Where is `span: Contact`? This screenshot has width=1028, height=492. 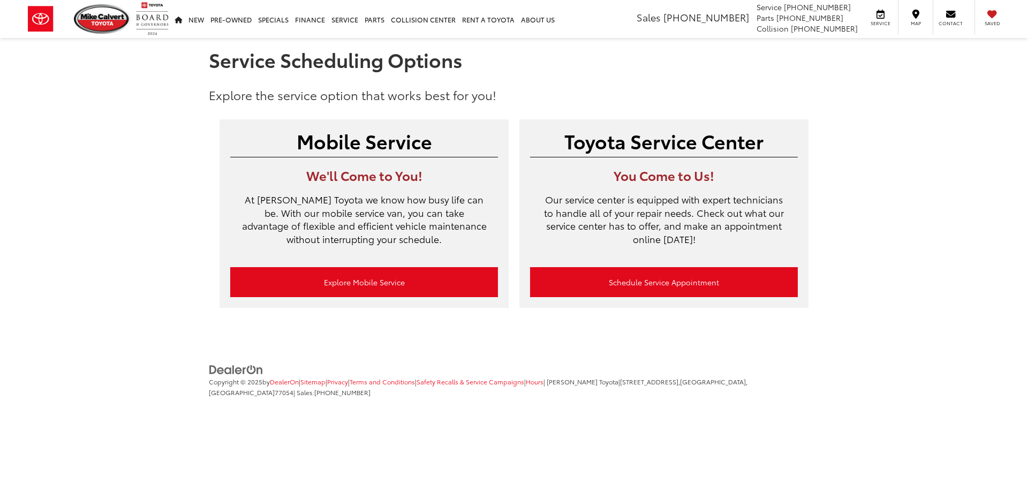 span: Contact is located at coordinates (950, 23).